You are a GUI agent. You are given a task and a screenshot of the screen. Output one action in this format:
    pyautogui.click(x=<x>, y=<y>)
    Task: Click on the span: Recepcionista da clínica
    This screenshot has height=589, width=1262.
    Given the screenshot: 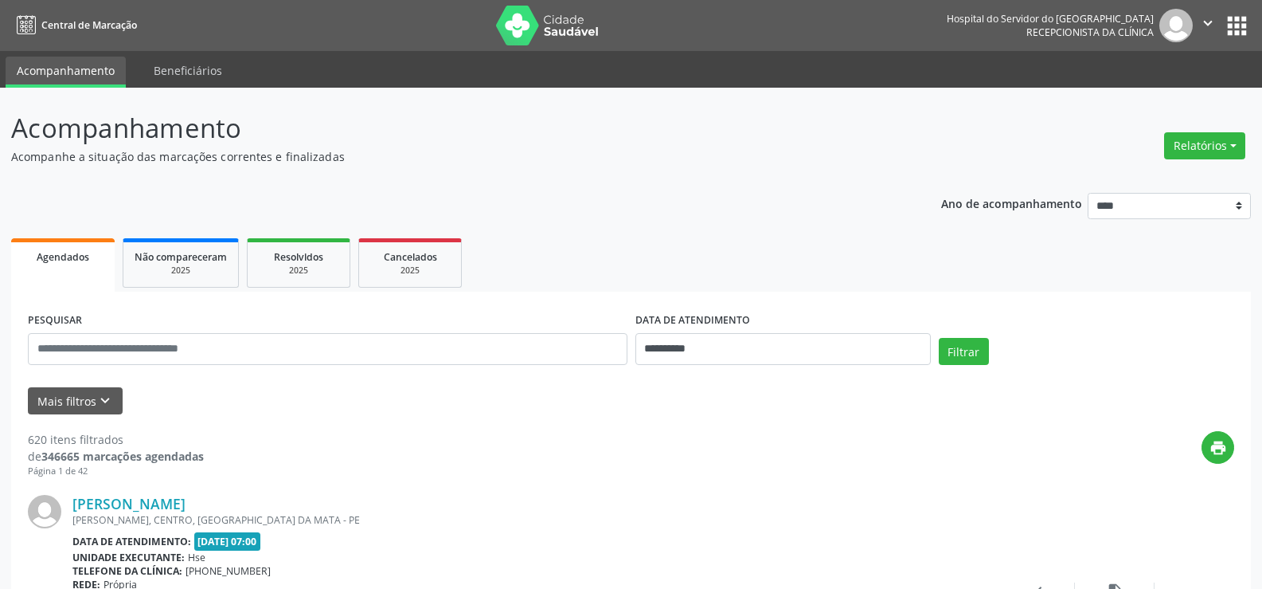 What is the action you would take?
    pyautogui.click(x=1090, y=32)
    